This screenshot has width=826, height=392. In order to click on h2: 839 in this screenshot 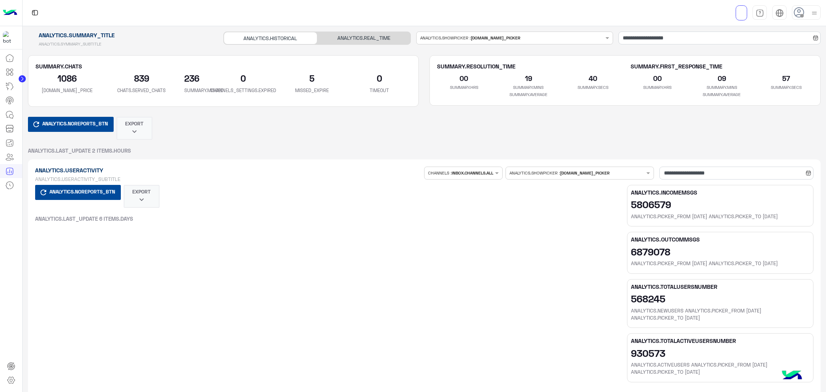, I will do `click(142, 78)`.